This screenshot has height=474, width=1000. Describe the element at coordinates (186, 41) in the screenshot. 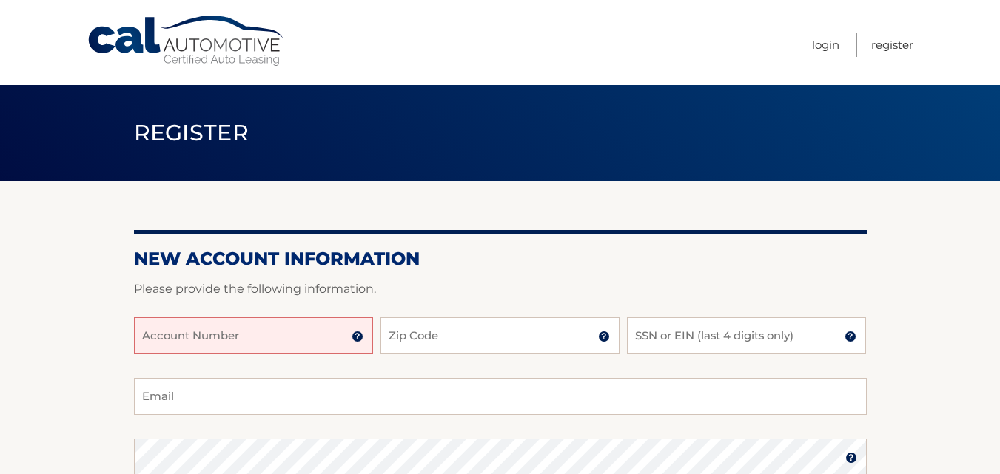

I see `a: Cal Automotive` at that location.